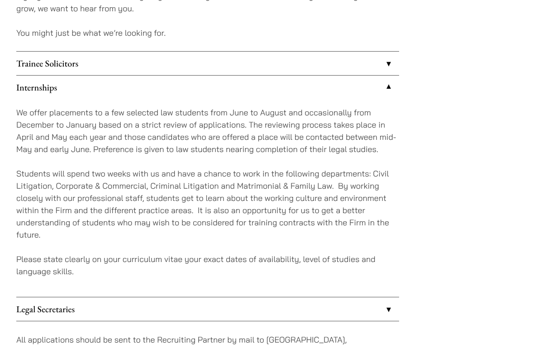 The width and height of the screenshot is (543, 348). I want to click on p: You might just be what we’re looking for., so click(208, 33).